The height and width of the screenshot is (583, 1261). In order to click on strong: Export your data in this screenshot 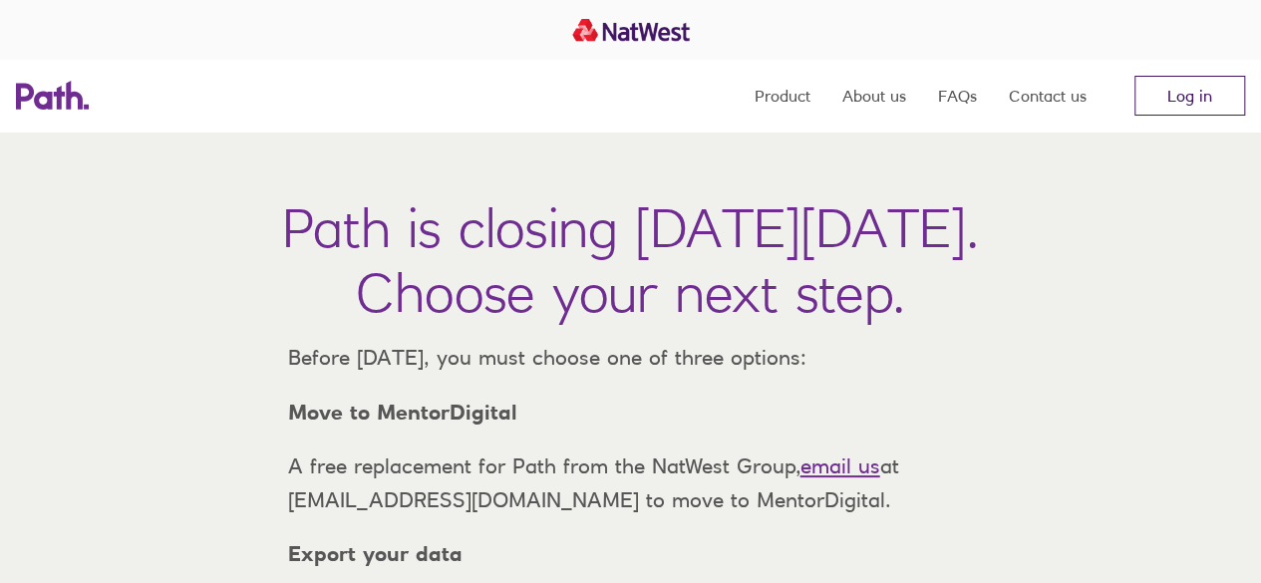, I will do `click(375, 553)`.